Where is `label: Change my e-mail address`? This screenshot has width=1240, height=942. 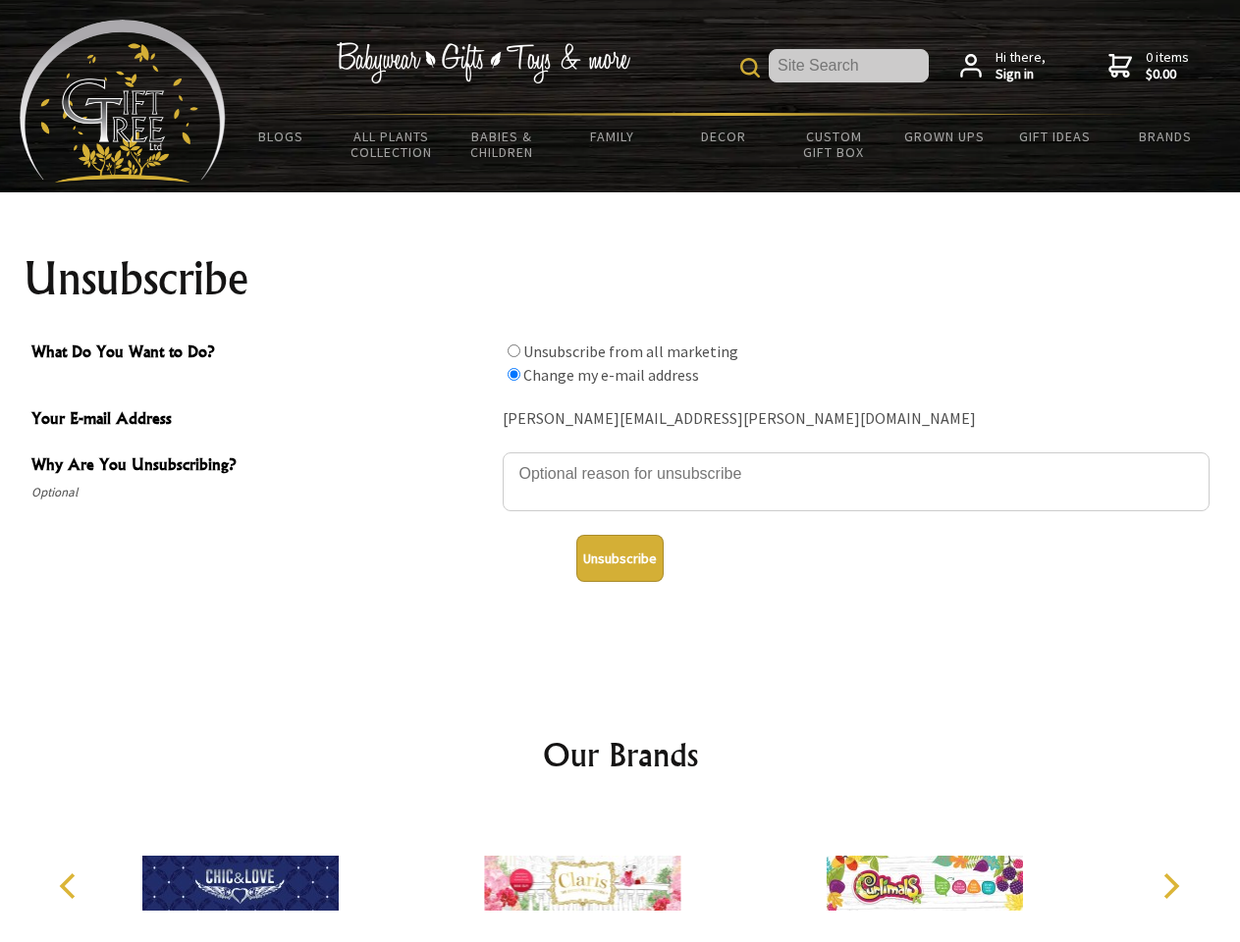 label: Change my e-mail address is located at coordinates (611, 375).